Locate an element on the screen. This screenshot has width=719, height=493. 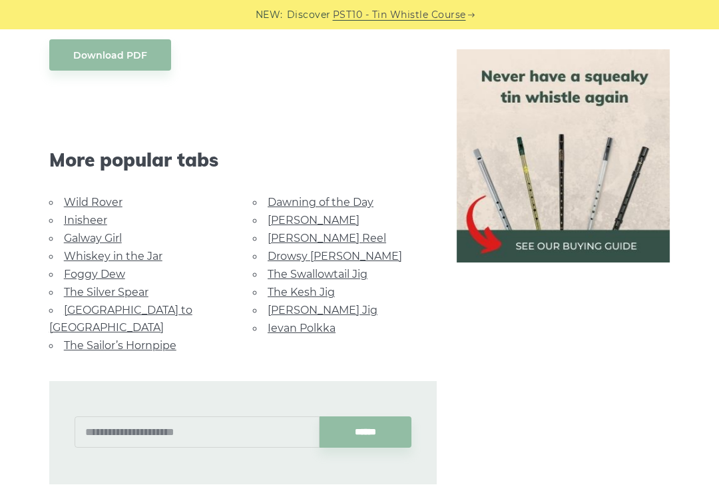
span: Discover is located at coordinates (309, 15).